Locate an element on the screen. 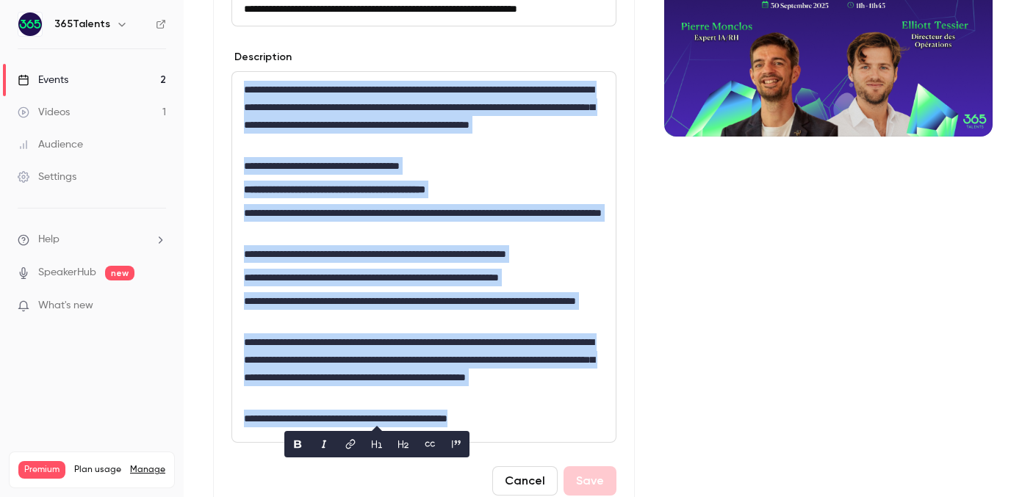  button: Cancel is located at coordinates (525, 481).